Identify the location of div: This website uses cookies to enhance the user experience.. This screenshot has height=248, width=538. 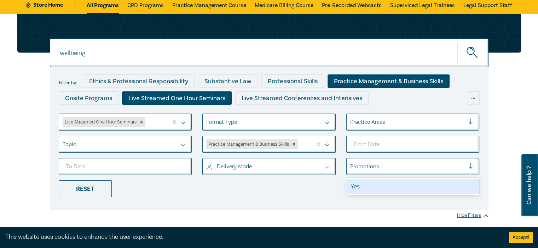
(252, 238).